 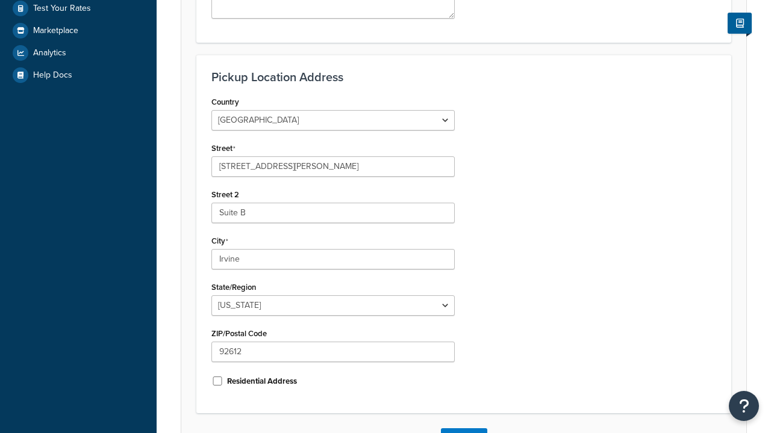 What do you see at coordinates (223, 149) in the screenshot?
I see `label: Street` at bounding box center [223, 149].